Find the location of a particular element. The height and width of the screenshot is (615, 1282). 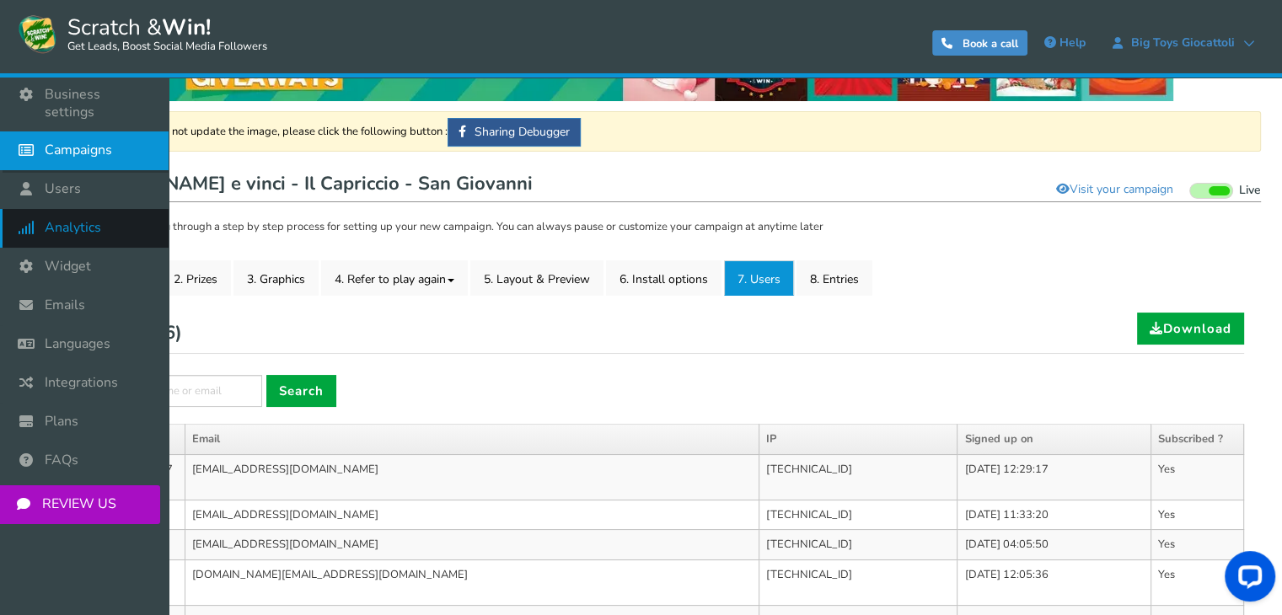

span: Widget is located at coordinates (67, 266).